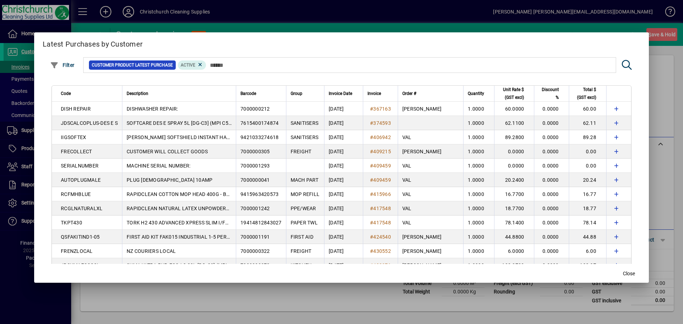  I want to click on span: 7000001191, so click(255, 237).